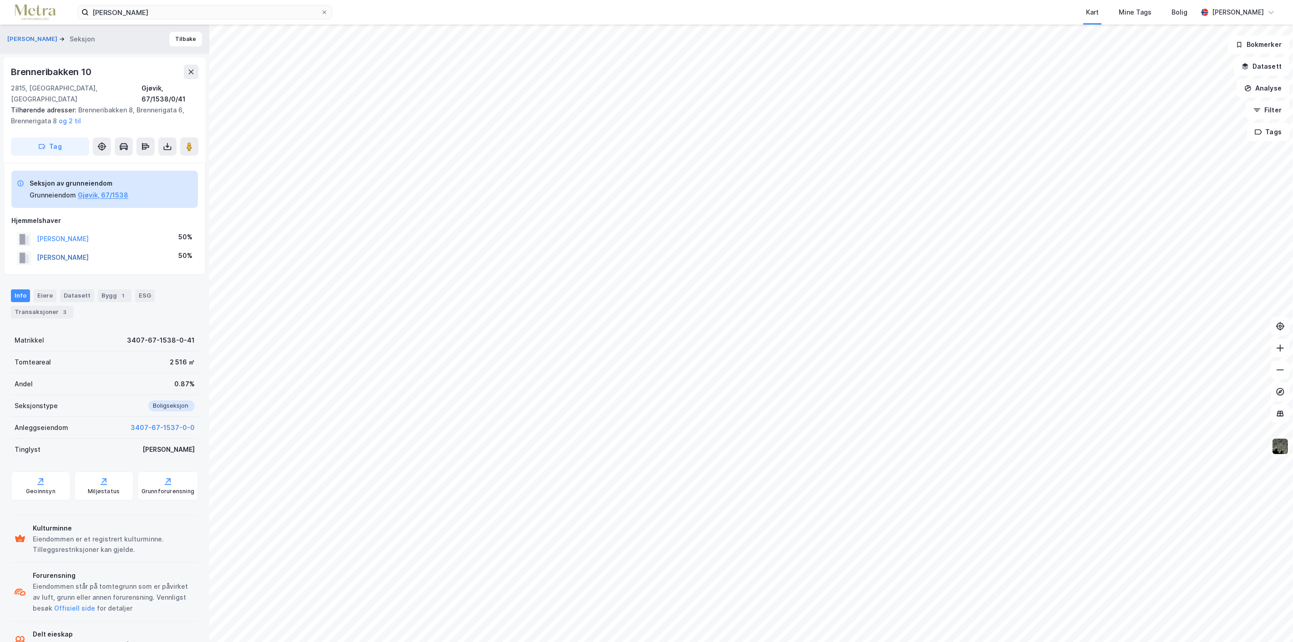  What do you see at coordinates (35, 12) in the screenshot?
I see `img: metra-logo.256734c3b2bbffee19d4.png` at bounding box center [35, 12].